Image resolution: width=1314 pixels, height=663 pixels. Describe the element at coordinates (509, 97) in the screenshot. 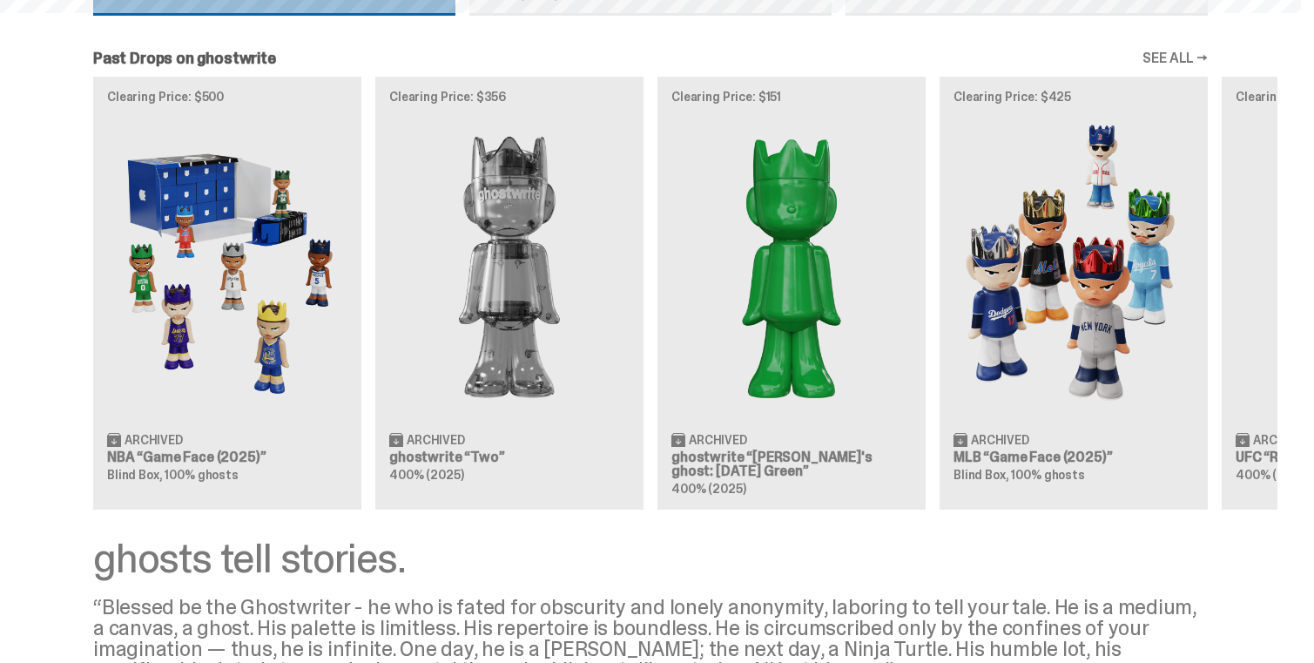

I see `p: Clearing Price: $356` at that location.